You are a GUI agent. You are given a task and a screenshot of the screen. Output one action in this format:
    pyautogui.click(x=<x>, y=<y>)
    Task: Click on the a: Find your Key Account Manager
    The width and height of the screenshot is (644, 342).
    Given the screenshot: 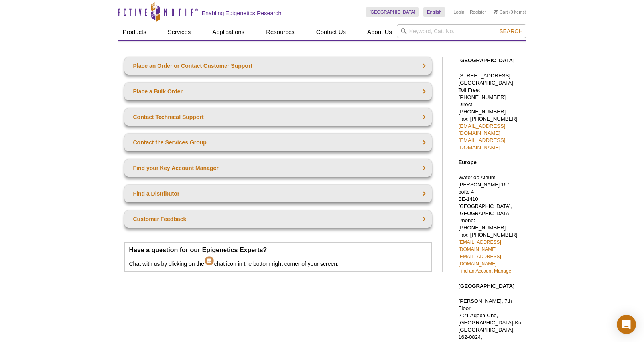 What is the action you would take?
    pyautogui.click(x=278, y=168)
    